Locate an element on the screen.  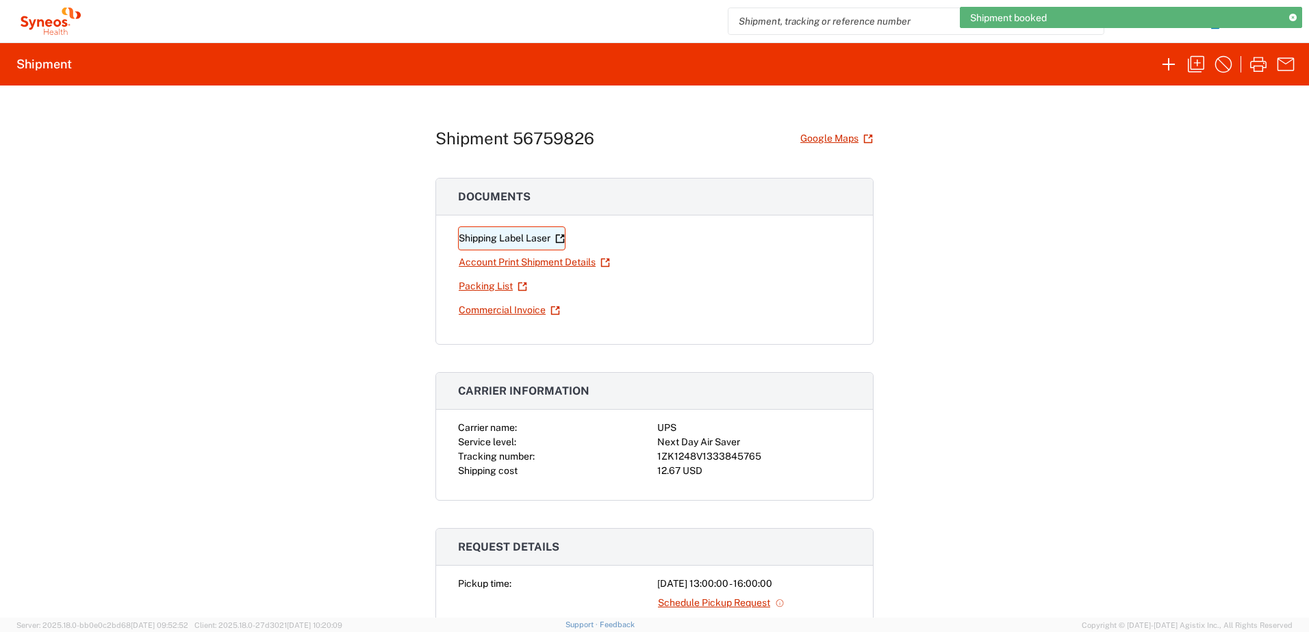
a: Support is located at coordinates (583, 625).